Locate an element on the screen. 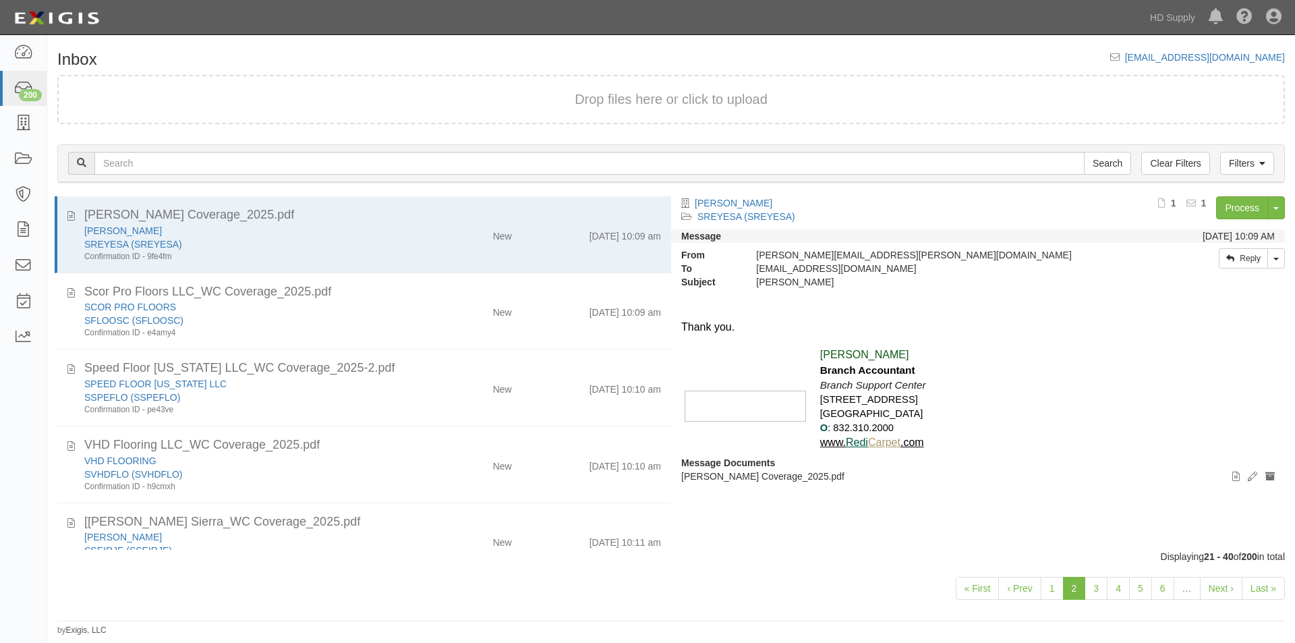 This screenshot has width=1295, height=643. a: 2 is located at coordinates (1074, 588).